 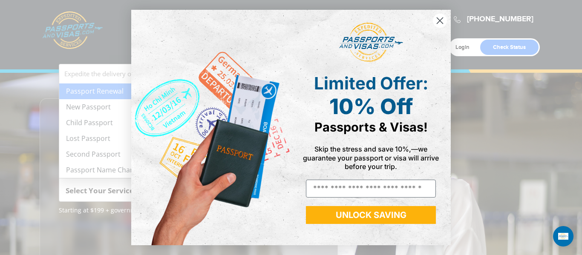 I want to click on span: 10% Off, so click(x=371, y=107).